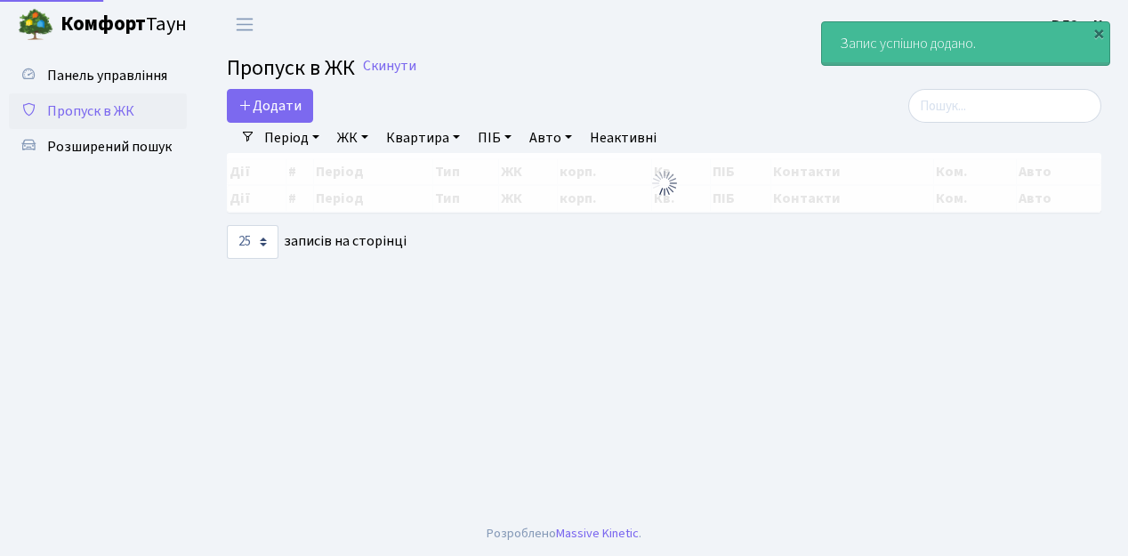  What do you see at coordinates (98, 111) in the screenshot?
I see `a: Пропуск в ЖК` at bounding box center [98, 111].